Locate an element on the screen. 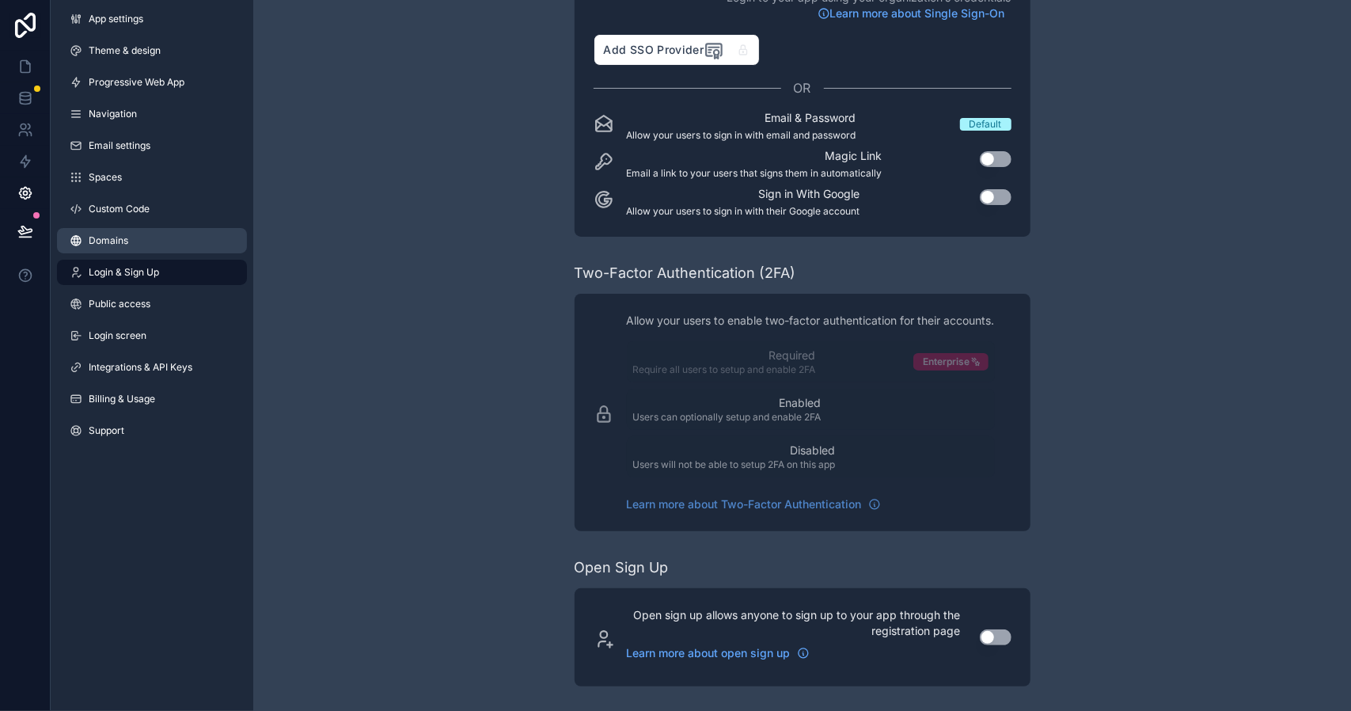  span: Learn more about Two-Factor Authentication is located at coordinates (744, 504).